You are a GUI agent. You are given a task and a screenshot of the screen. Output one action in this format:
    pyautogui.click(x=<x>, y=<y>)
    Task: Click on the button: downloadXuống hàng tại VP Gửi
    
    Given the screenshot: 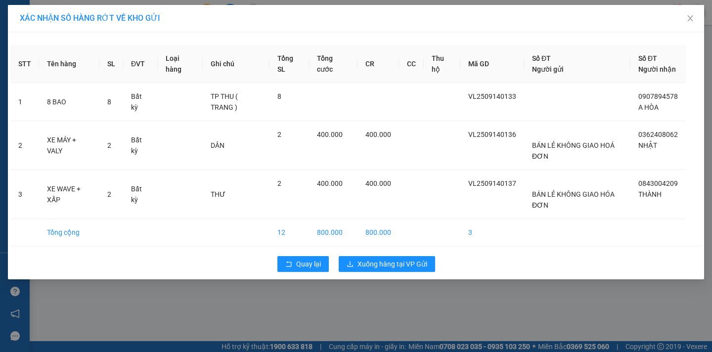 What is the action you would take?
    pyautogui.click(x=387, y=264)
    